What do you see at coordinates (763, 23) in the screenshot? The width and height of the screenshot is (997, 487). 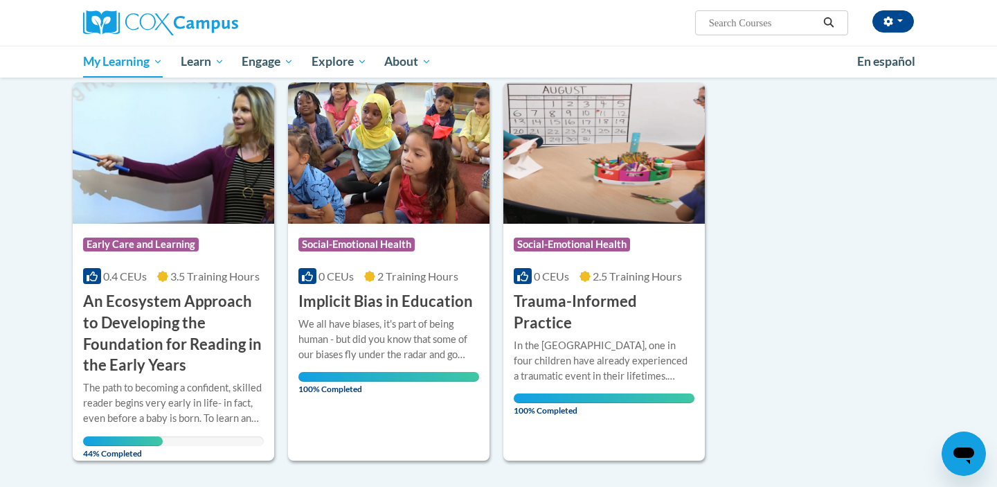 I see `input: Search Courses` at bounding box center [763, 23].